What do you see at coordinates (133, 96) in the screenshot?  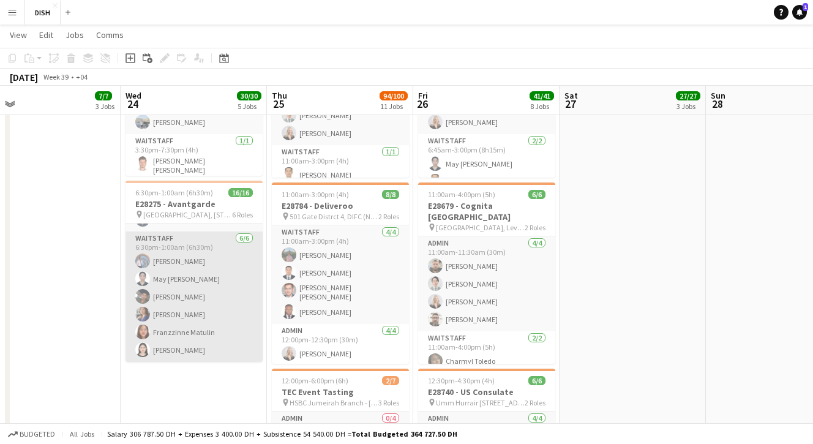 I see `span: Wed` at bounding box center [133, 96].